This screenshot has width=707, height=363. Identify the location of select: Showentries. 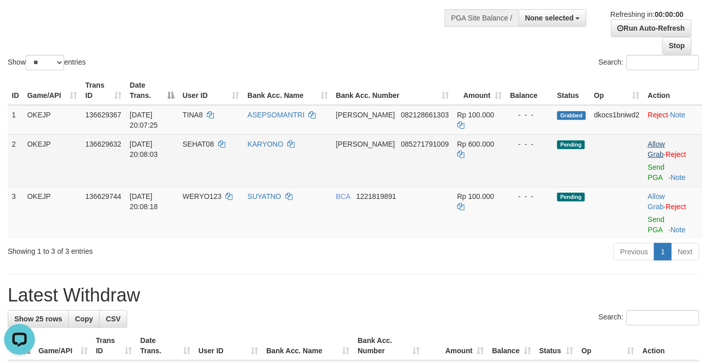
(45, 63).